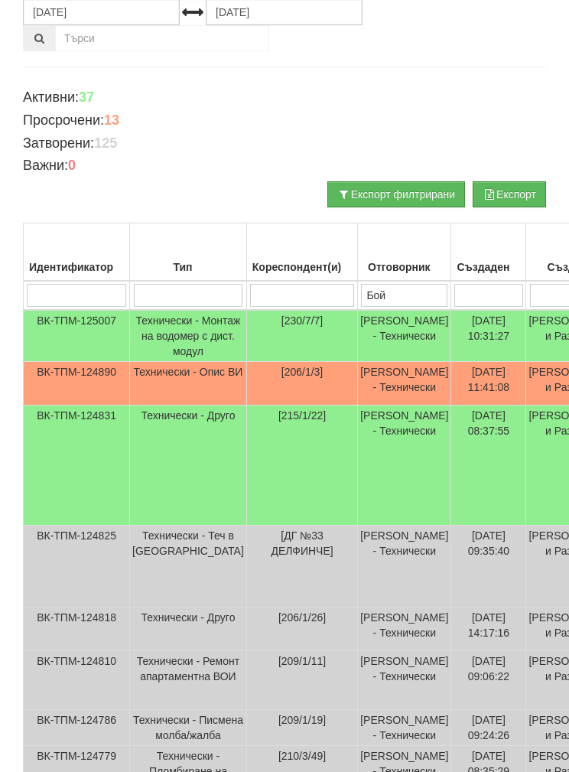 The image size is (569, 772). Describe the element at coordinates (72, 165) in the screenshot. I see `b: 0` at that location.